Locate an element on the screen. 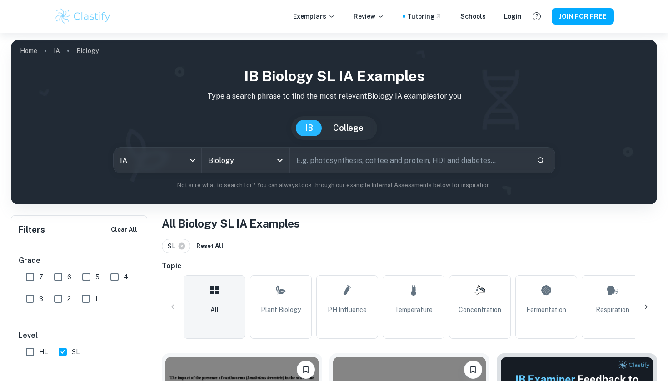 Image resolution: width=668 pixels, height=381 pixels. button: Clear All is located at coordinates (124, 230).